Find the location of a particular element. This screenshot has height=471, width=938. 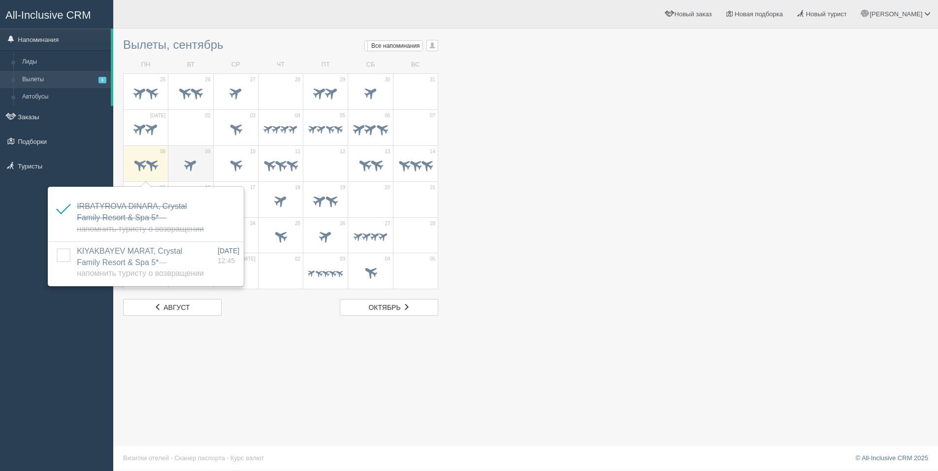

span: Все напоминания is located at coordinates (396, 46).